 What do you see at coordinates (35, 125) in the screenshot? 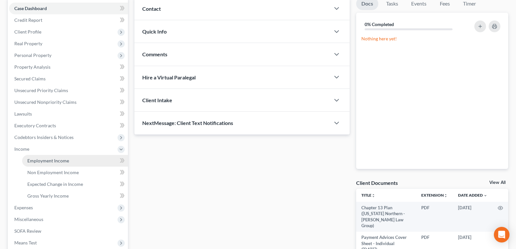
I see `span: Executory Contracts` at bounding box center [35, 125].